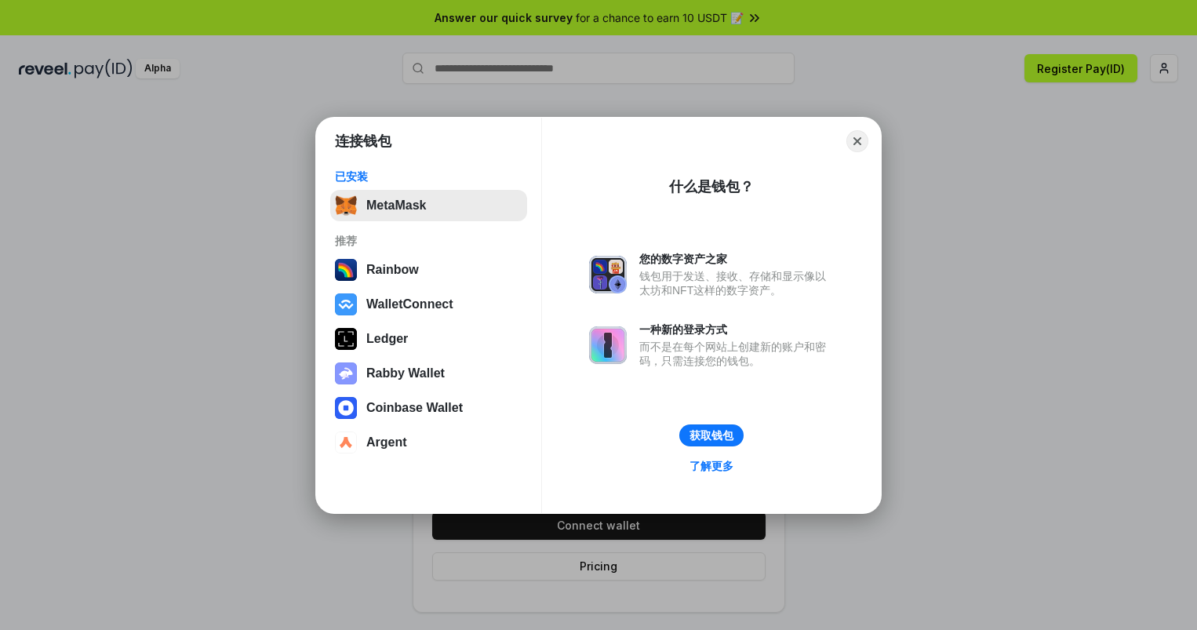 The image size is (1197, 630). I want to click on div: 您的数字资产之家, so click(736, 259).